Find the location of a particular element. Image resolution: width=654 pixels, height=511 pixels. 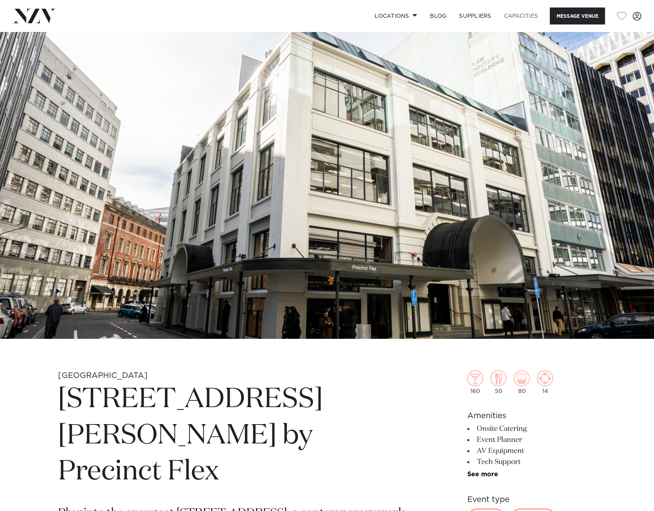

li: Event Planner is located at coordinates (532, 440).